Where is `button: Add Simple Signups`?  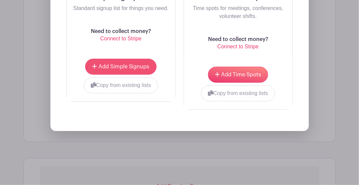 button: Add Simple Signups is located at coordinates (120, 67).